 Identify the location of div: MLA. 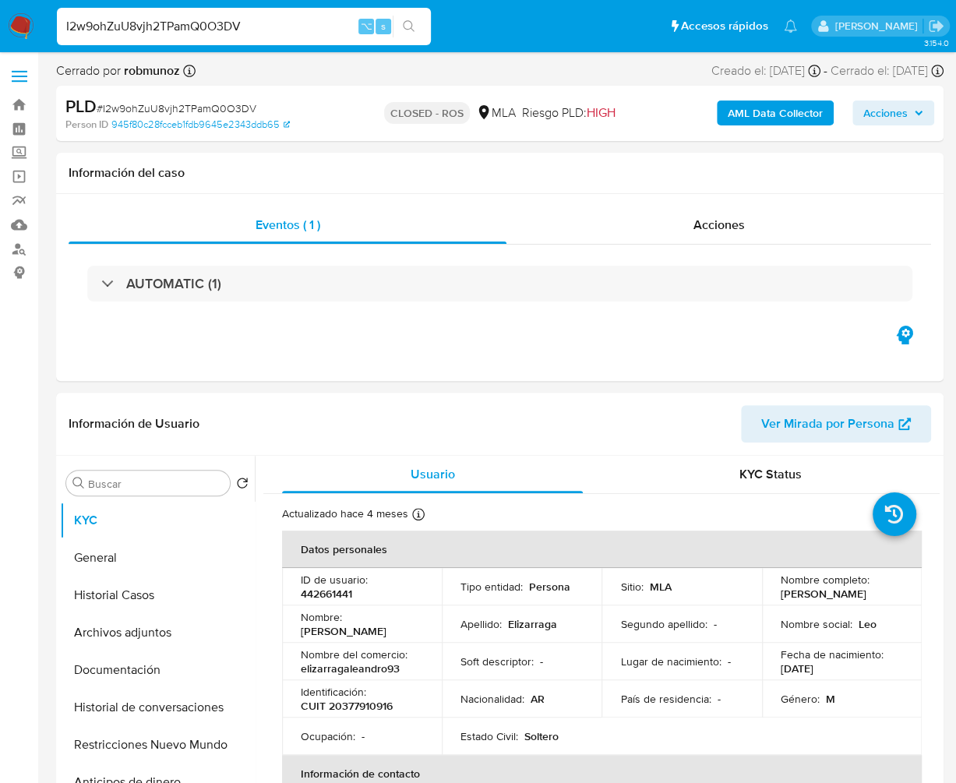
(496, 113).